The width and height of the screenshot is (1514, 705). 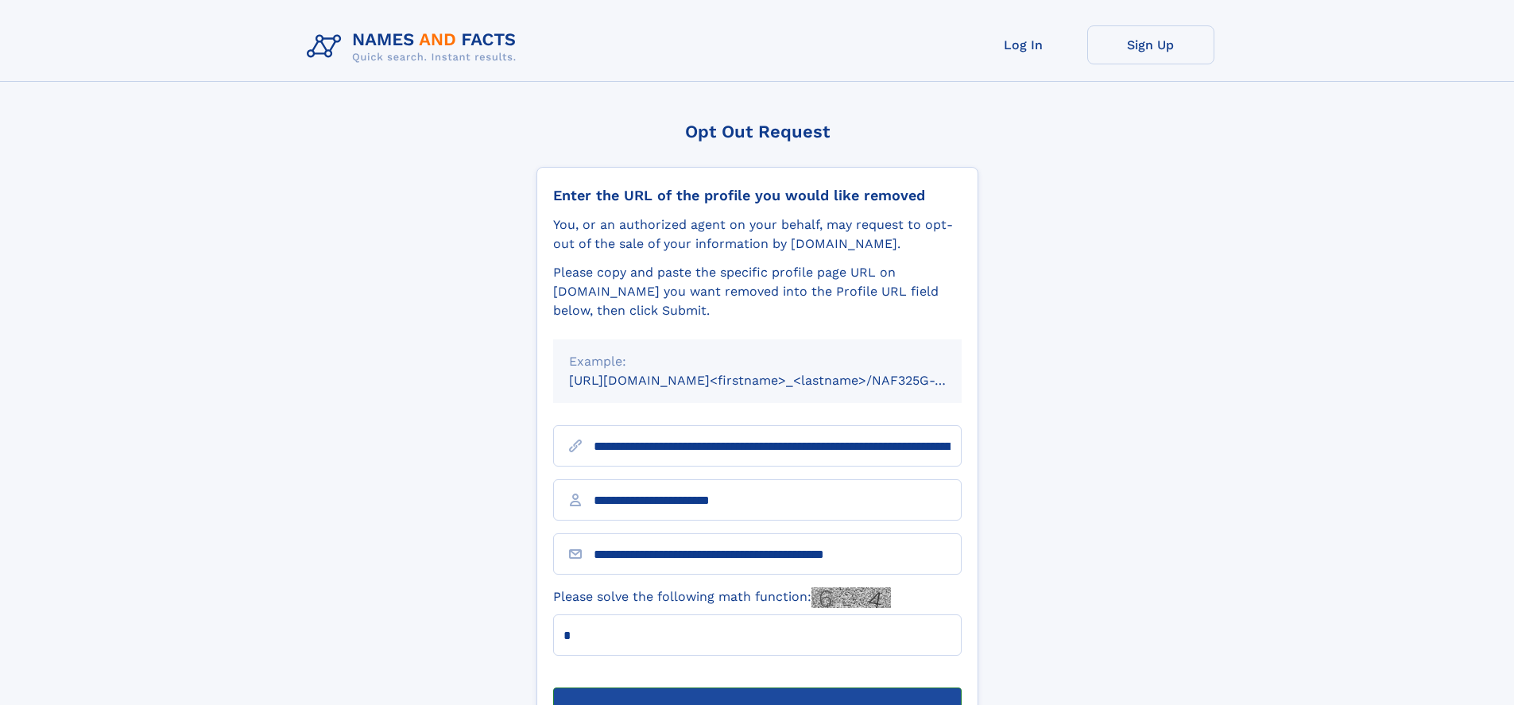 I want to click on div: Enter the URL of the profile you would like removed, so click(x=757, y=196).